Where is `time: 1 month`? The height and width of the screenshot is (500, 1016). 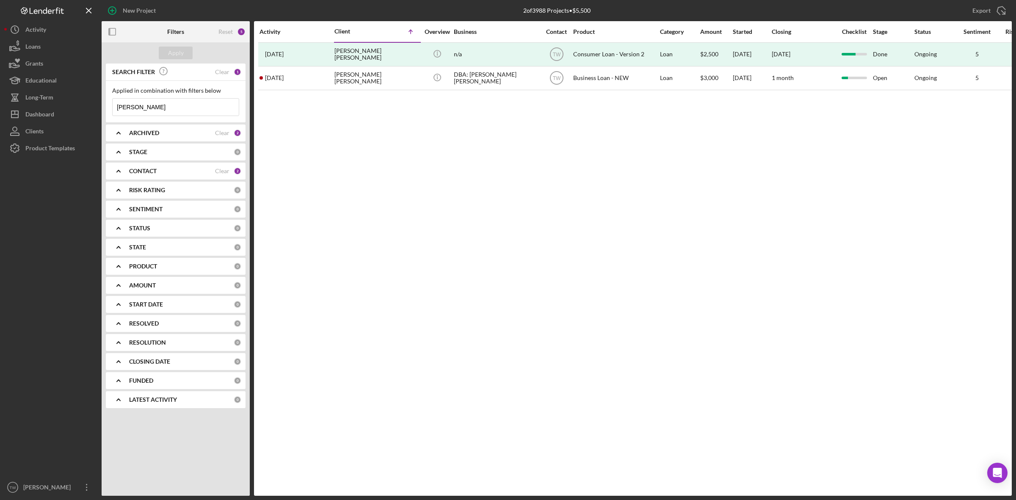
time: 1 month is located at coordinates (783, 77).